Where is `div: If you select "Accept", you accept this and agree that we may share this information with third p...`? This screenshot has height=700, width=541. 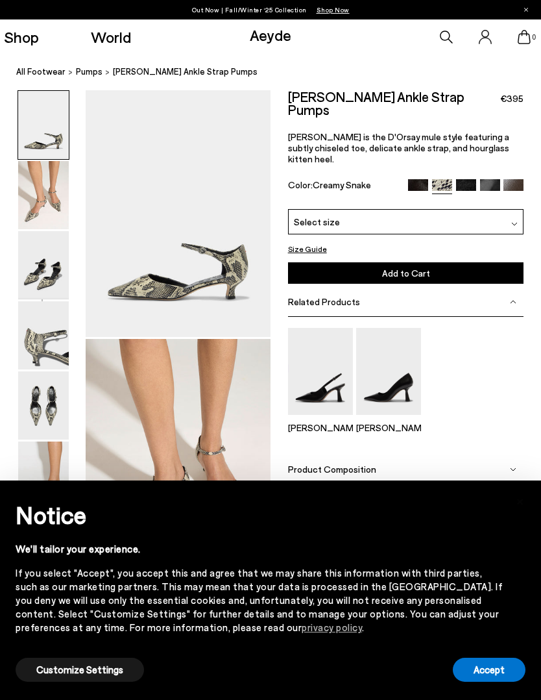 div: If you select "Accept", you accept this and agree that we may share this information with third p... is located at coordinates (260, 600).